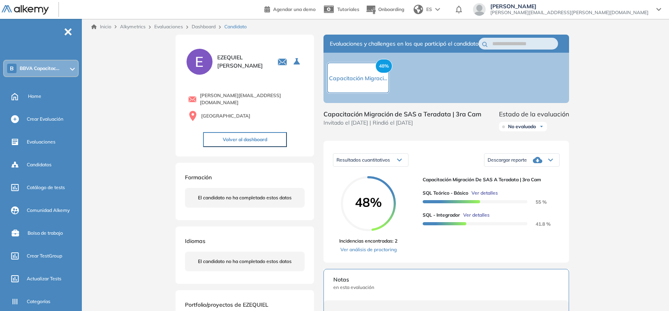 The image size is (669, 311). Describe the element at coordinates (437, 9) in the screenshot. I see `img: arrow` at that location.